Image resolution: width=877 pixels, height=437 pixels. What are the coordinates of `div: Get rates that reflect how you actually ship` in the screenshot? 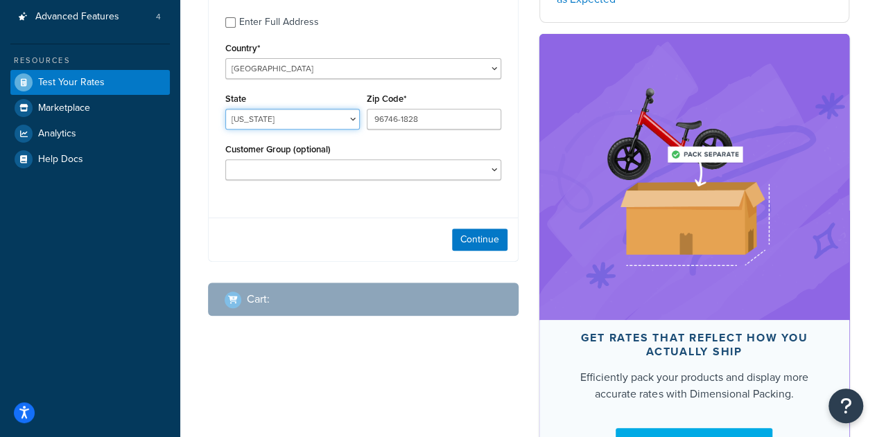 It's located at (695, 345).